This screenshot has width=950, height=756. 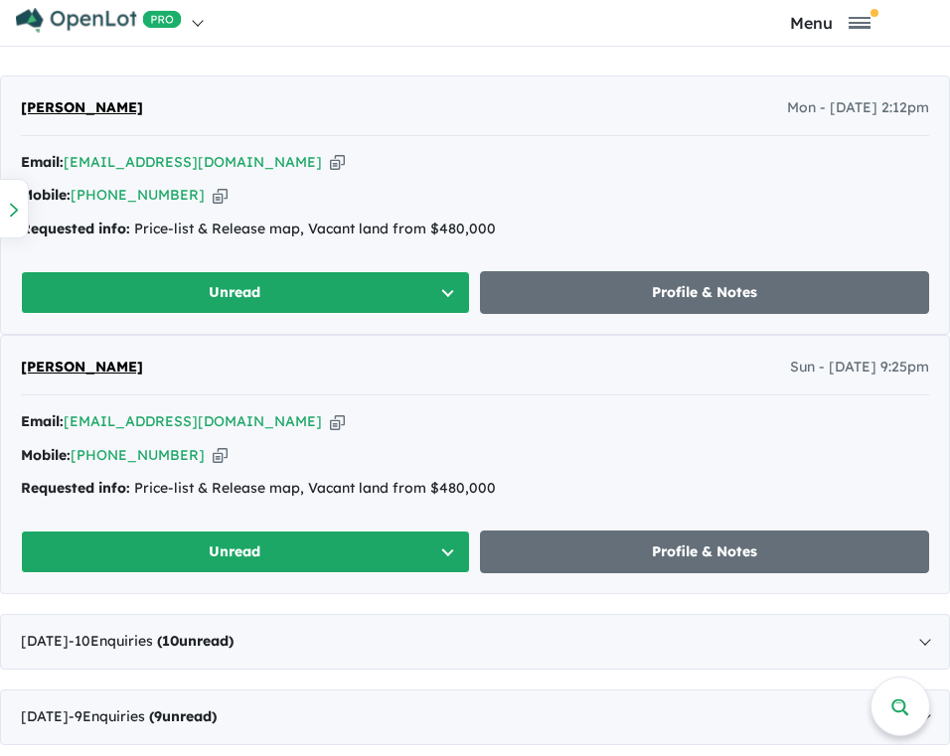 What do you see at coordinates (98, 20) in the screenshot?
I see `img: Openlot PRO Logo White` at bounding box center [98, 20].